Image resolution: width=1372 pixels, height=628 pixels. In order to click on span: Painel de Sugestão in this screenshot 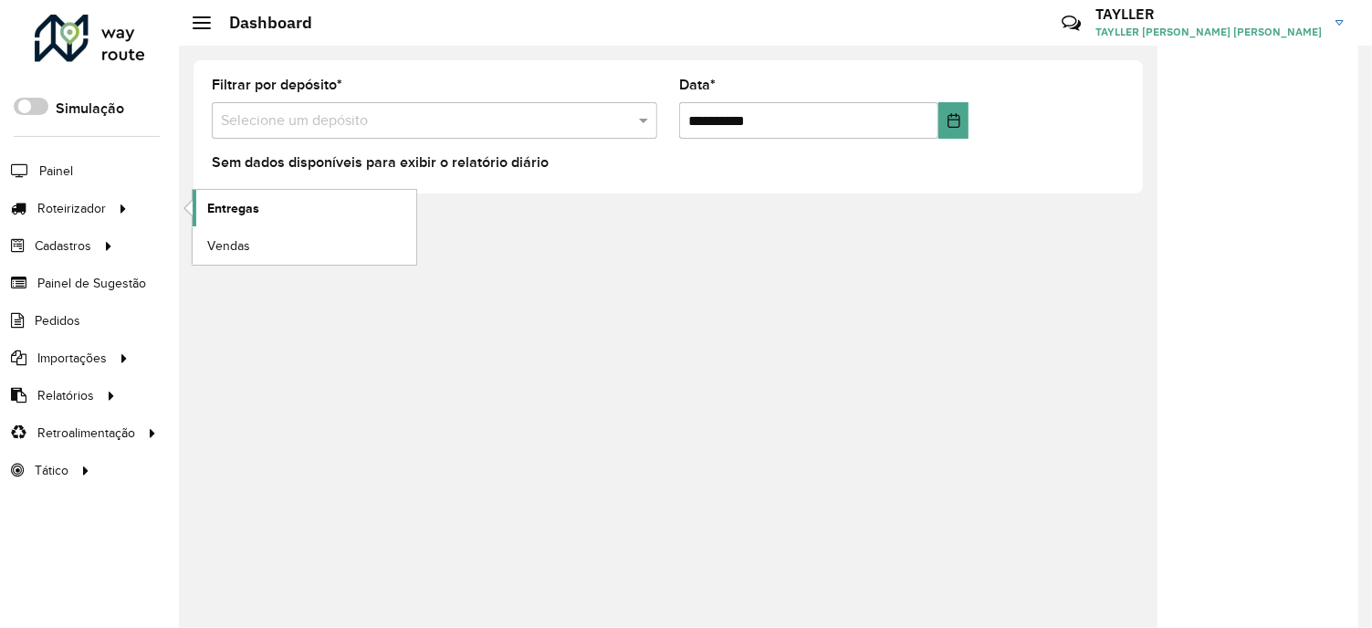, I will do `click(91, 283)`.